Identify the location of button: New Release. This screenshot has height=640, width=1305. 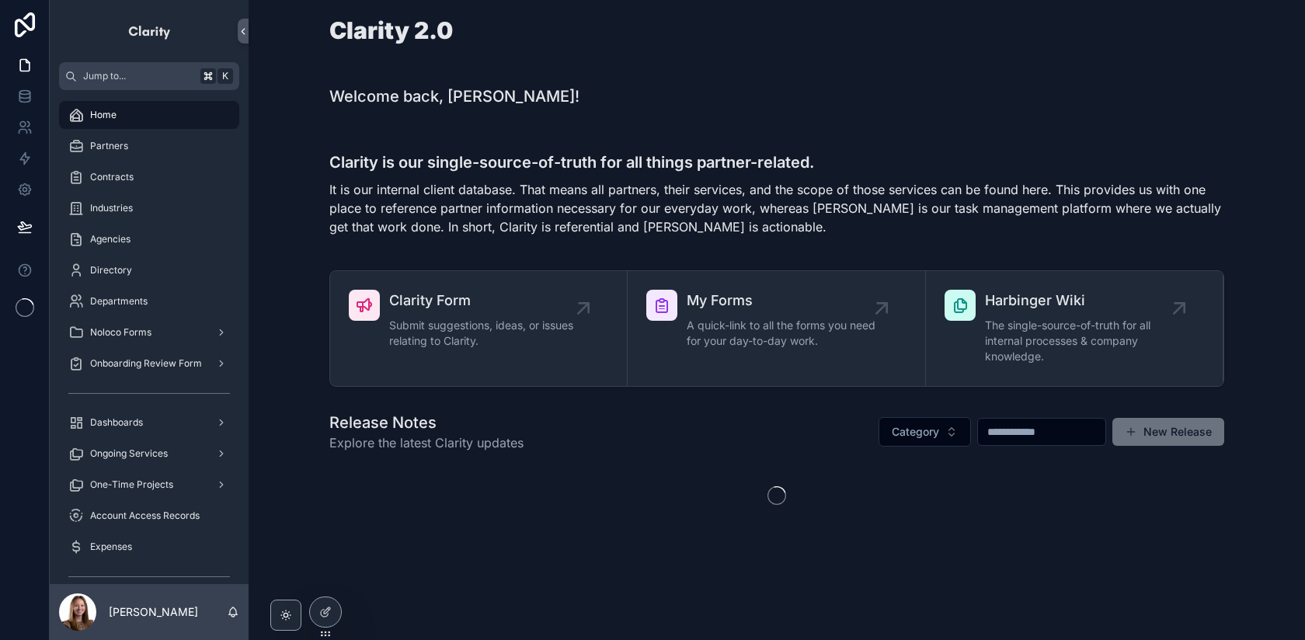
(1168, 432).